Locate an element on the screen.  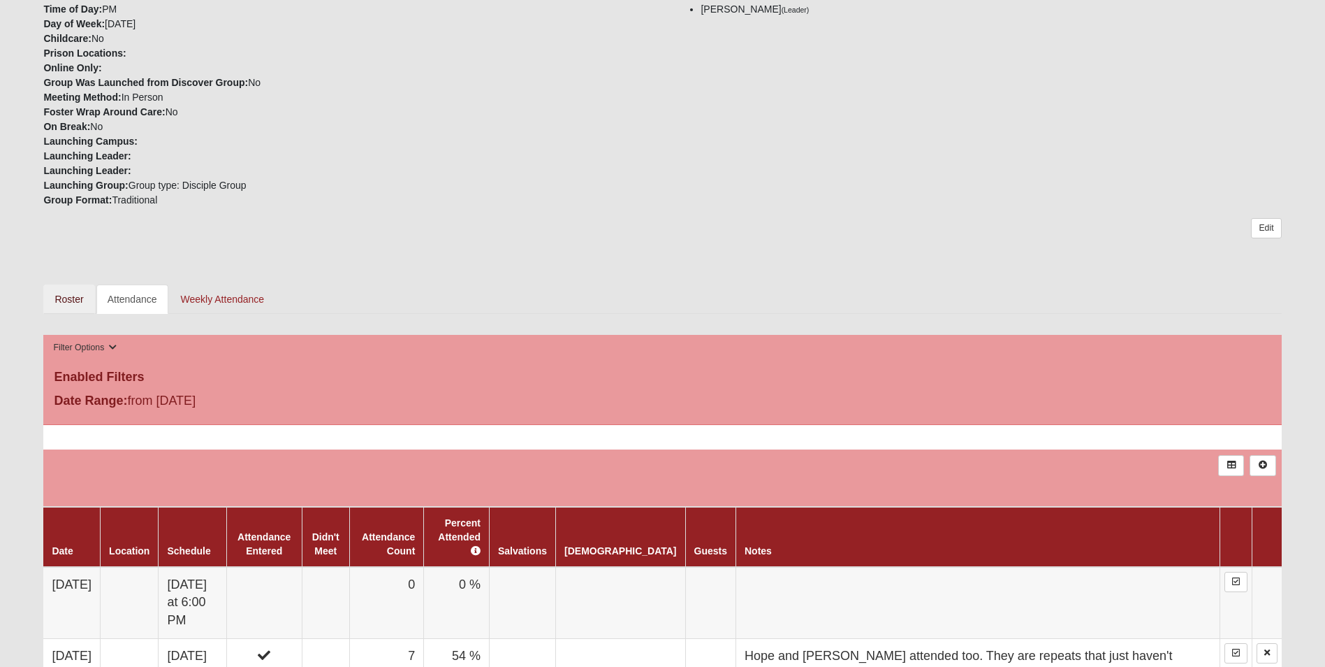
h4: Enabled Filters is located at coordinates (662, 377).